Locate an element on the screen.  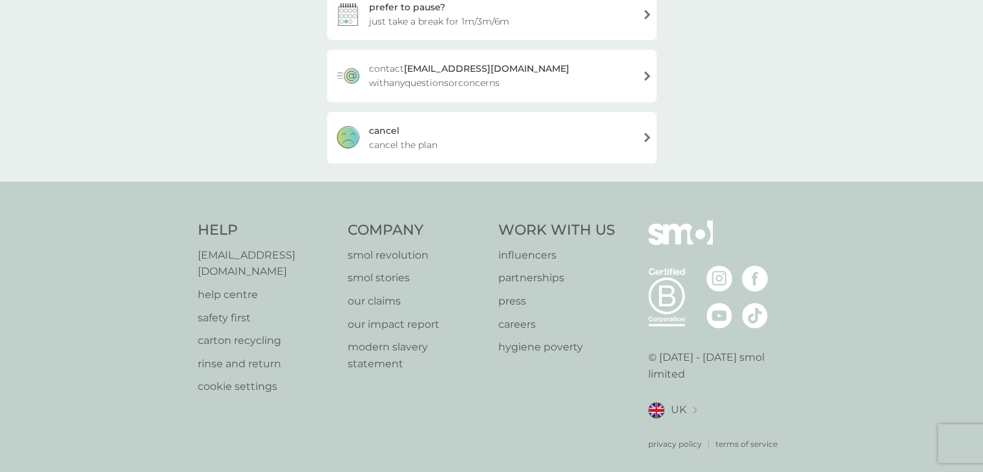
p: smol revolution is located at coordinates (416, 255).